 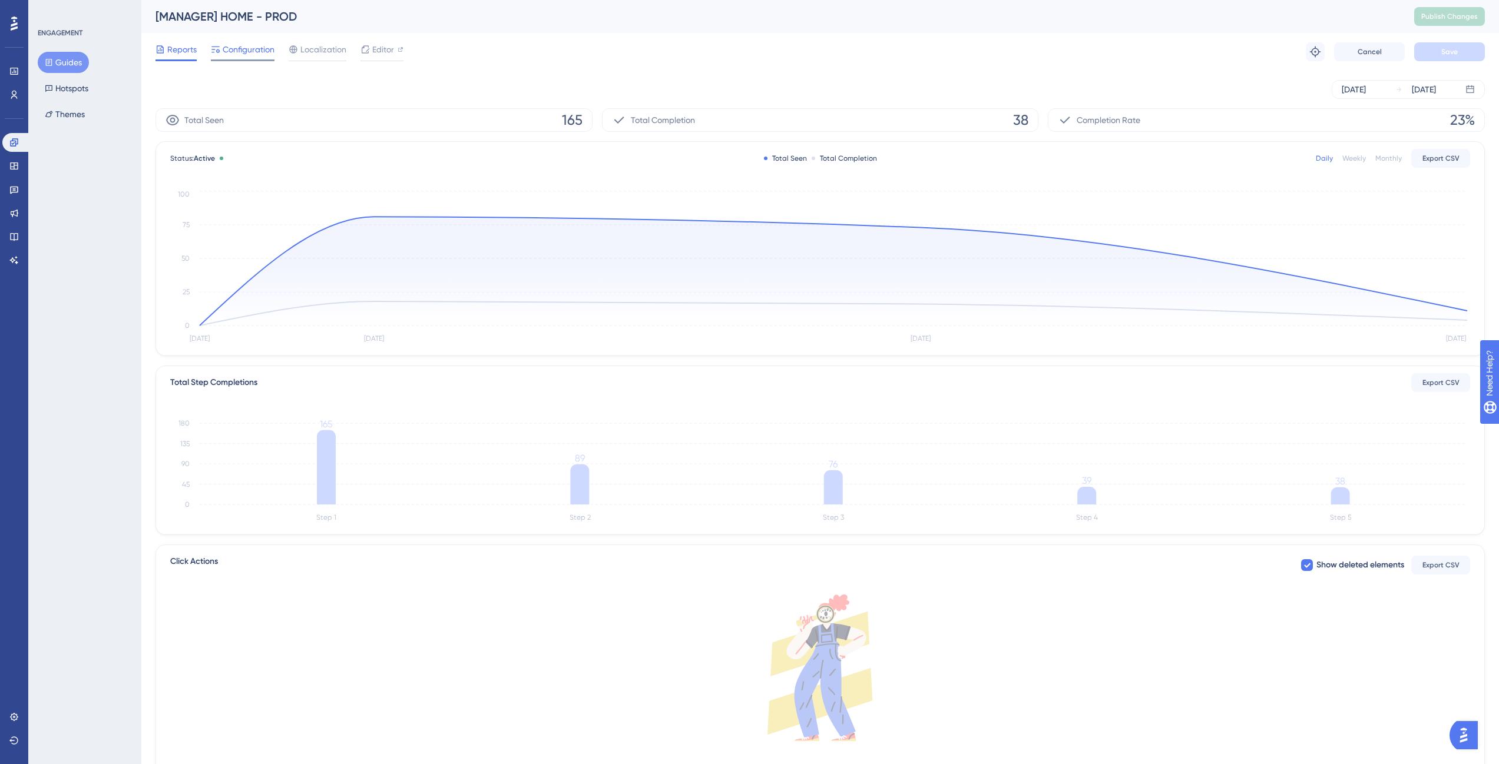 I want to click on div: Weekly, so click(x=1354, y=158).